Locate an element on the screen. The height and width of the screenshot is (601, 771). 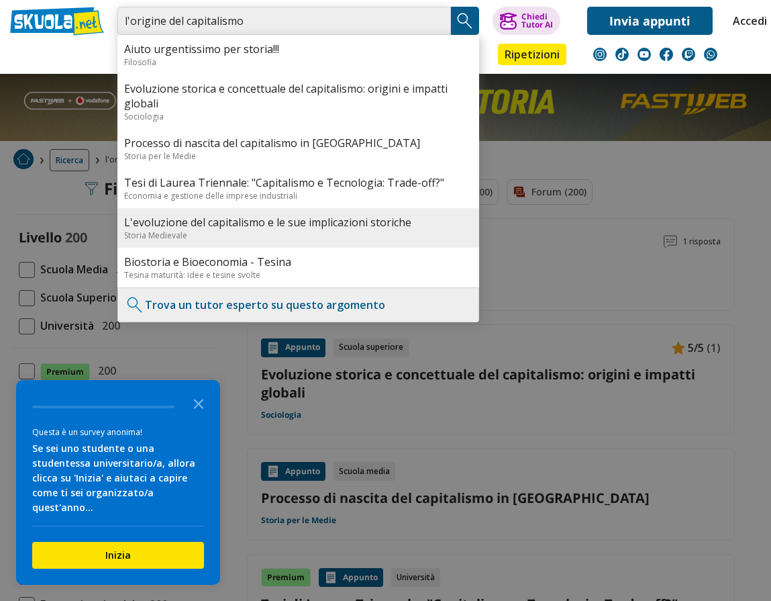
div: Filosofia is located at coordinates (298, 62).